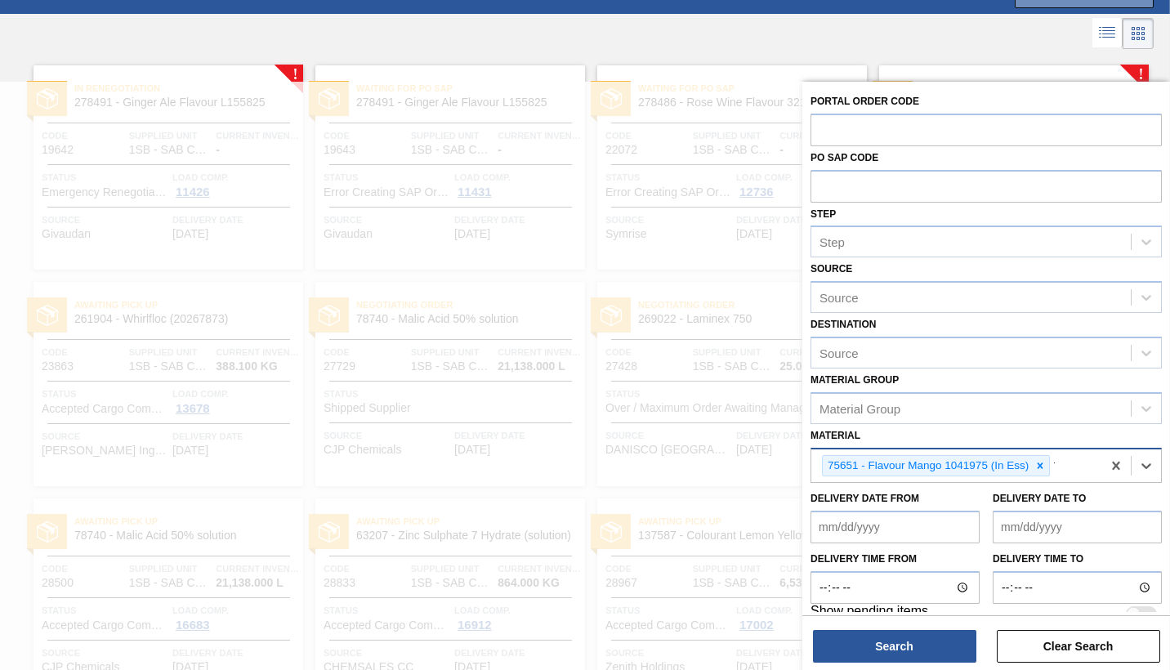 The width and height of the screenshot is (1170, 670). I want to click on label: PO SAP Code, so click(844, 158).